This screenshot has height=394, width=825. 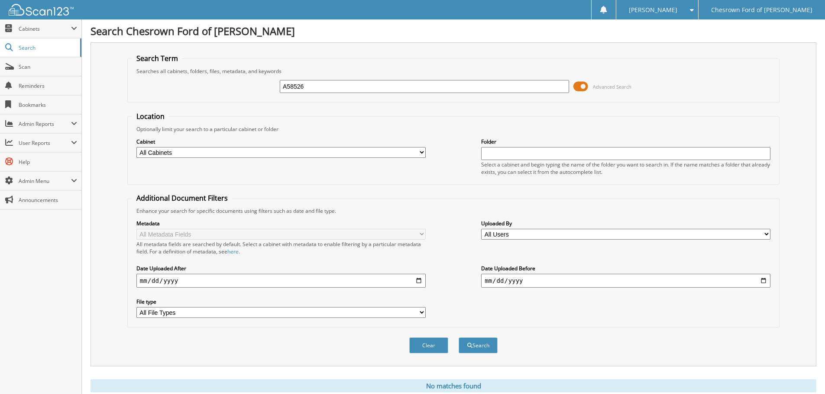 What do you see at coordinates (47, 48) in the screenshot?
I see `span: Search` at bounding box center [47, 48].